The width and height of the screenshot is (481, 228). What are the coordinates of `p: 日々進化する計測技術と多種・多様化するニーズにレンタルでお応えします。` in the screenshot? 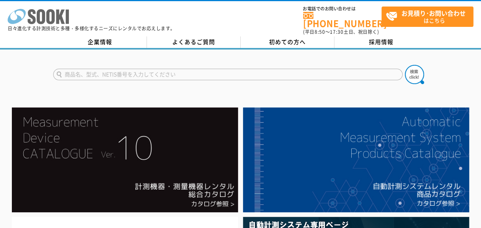 It's located at (92, 28).